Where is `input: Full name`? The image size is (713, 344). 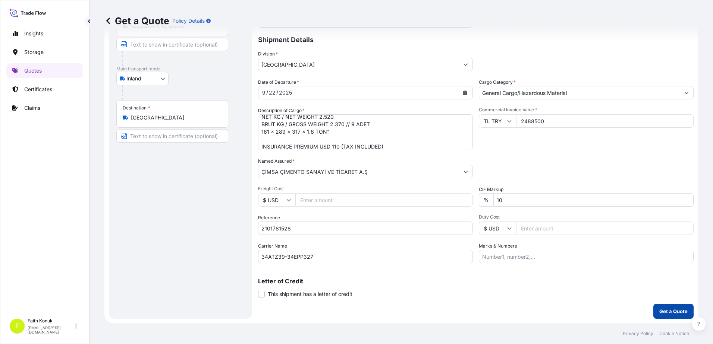 input: Full name is located at coordinates (359, 172).